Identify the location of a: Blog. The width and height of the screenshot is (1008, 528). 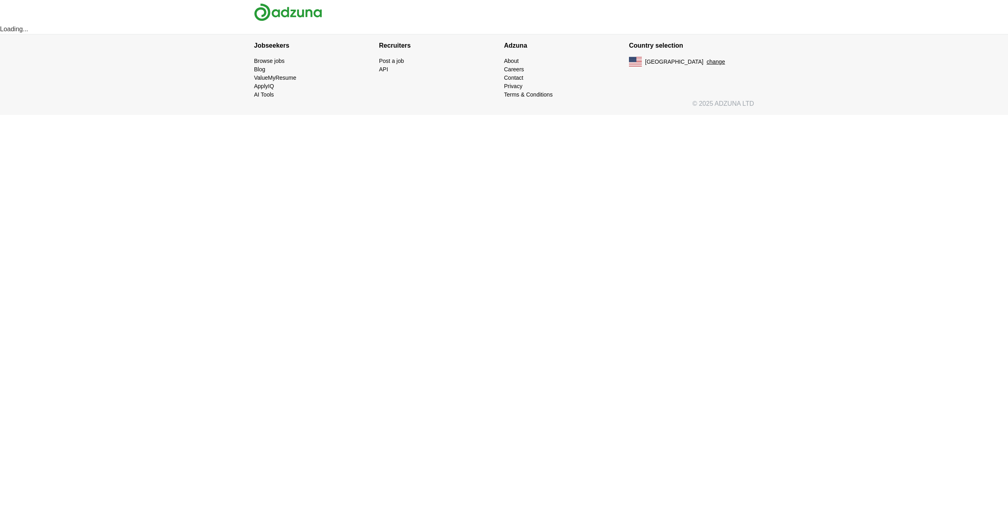
(260, 69).